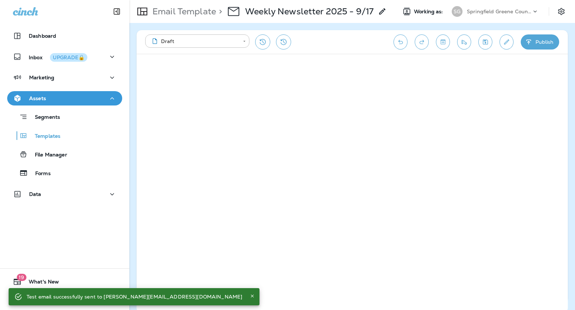 This screenshot has width=575, height=310. I want to click on button: InboxUPGRADE🔒, so click(65, 57).